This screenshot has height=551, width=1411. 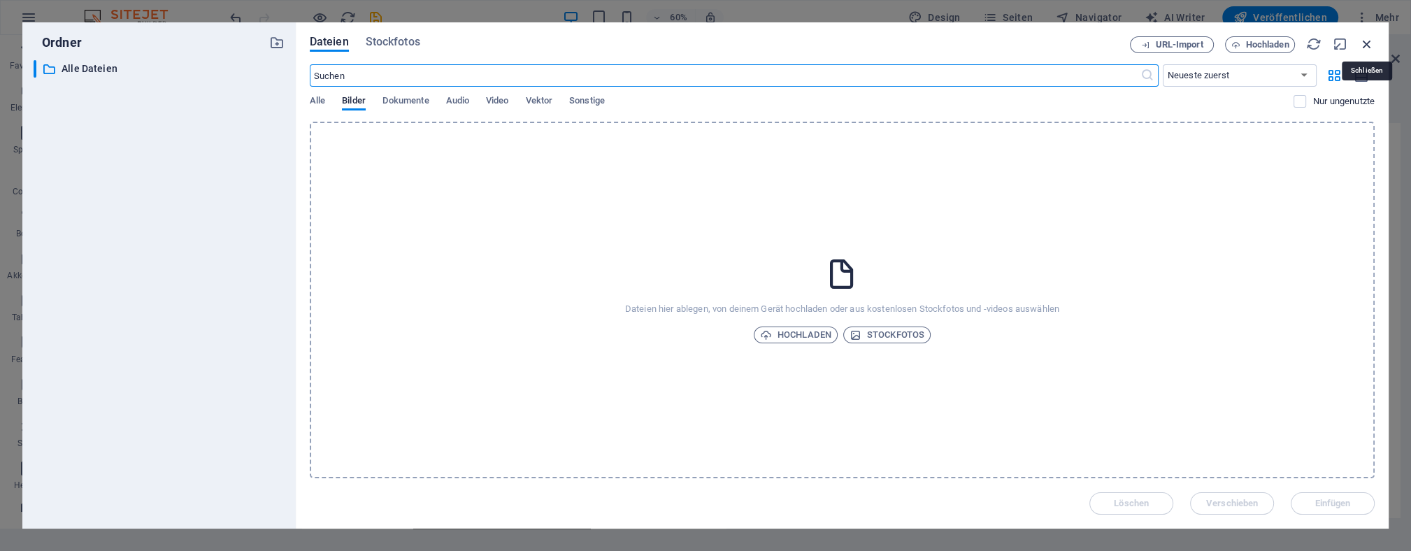 What do you see at coordinates (842, 309) in the screenshot?
I see `p: Dateien hier ablegen, von deinem Gerät hochladen oder aus kostenlosen Stockfotos und -videos ausw...` at bounding box center [842, 309].